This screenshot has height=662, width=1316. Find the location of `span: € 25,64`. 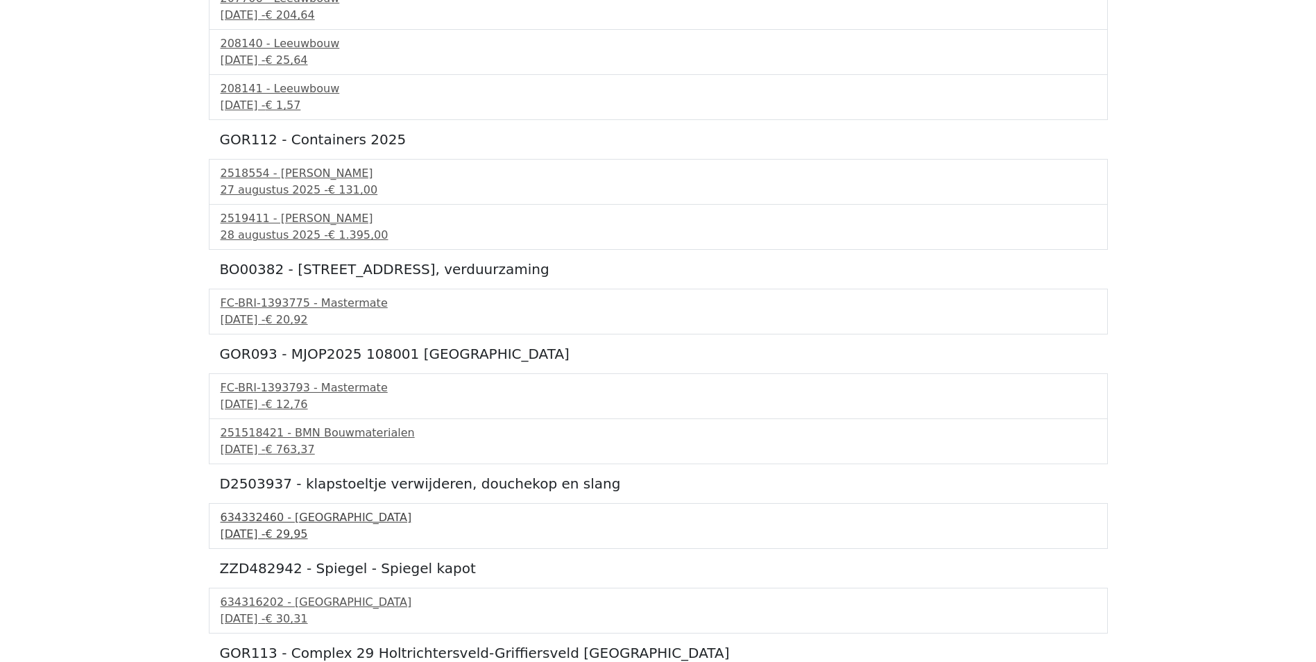

span: € 25,64 is located at coordinates (286, 60).